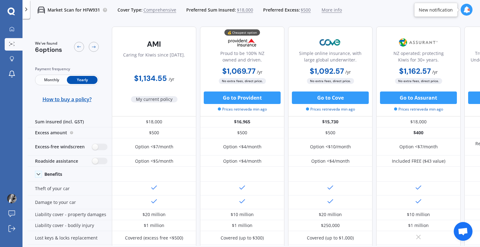 This screenshot has height=247, width=480. I want to click on img: Cove.webp, so click(330, 42).